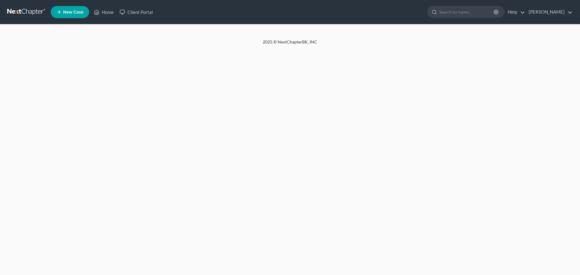 This screenshot has height=275, width=580. I want to click on a: Client Portal, so click(136, 12).